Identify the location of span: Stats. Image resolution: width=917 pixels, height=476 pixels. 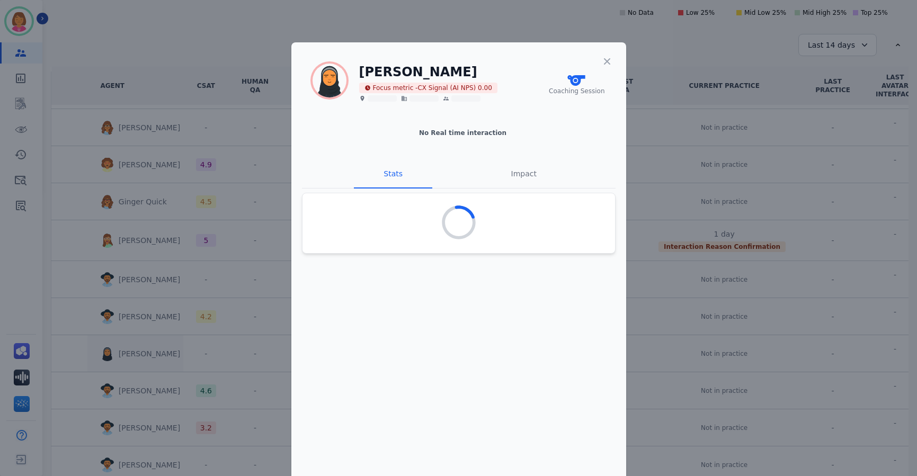
(393, 174).